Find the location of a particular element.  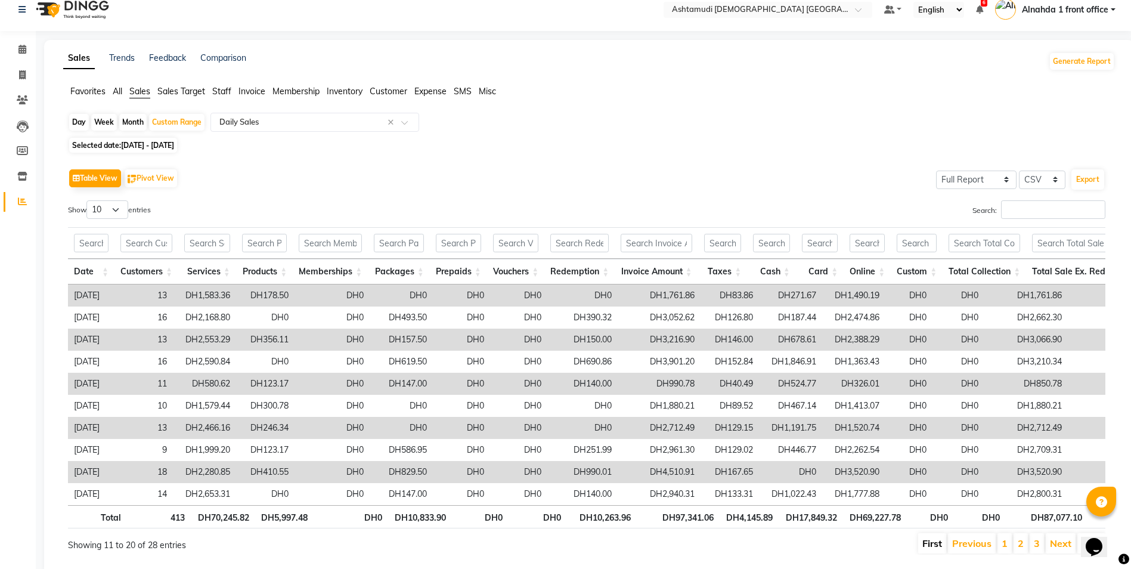

td: DH829.50 is located at coordinates (401, 472).